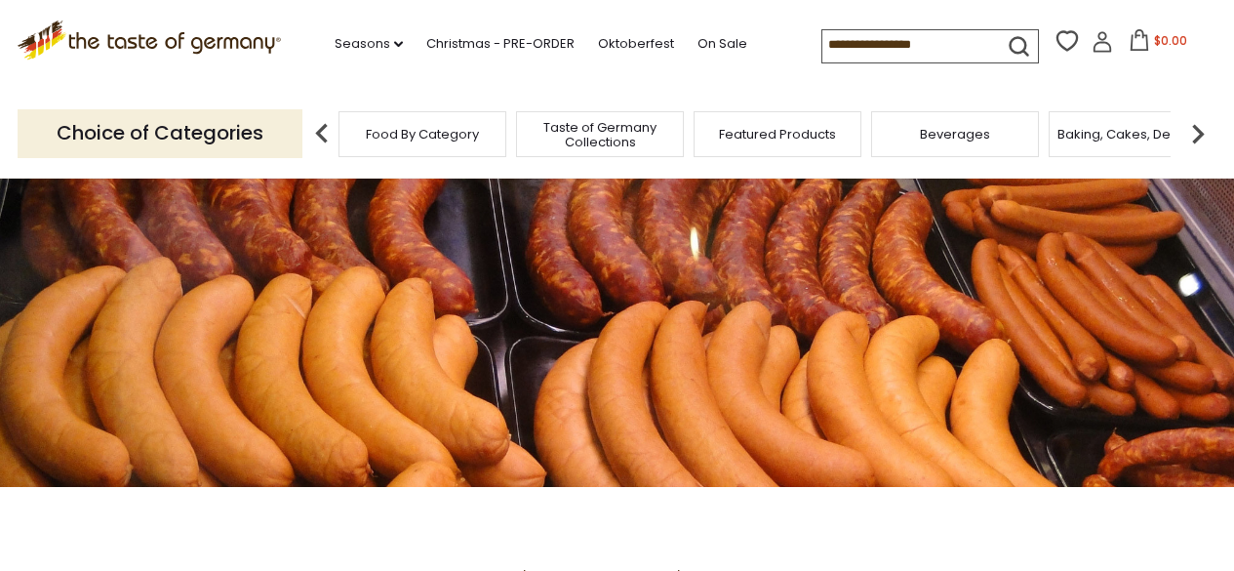 The height and width of the screenshot is (571, 1234). I want to click on span: Featured Products, so click(778, 134).